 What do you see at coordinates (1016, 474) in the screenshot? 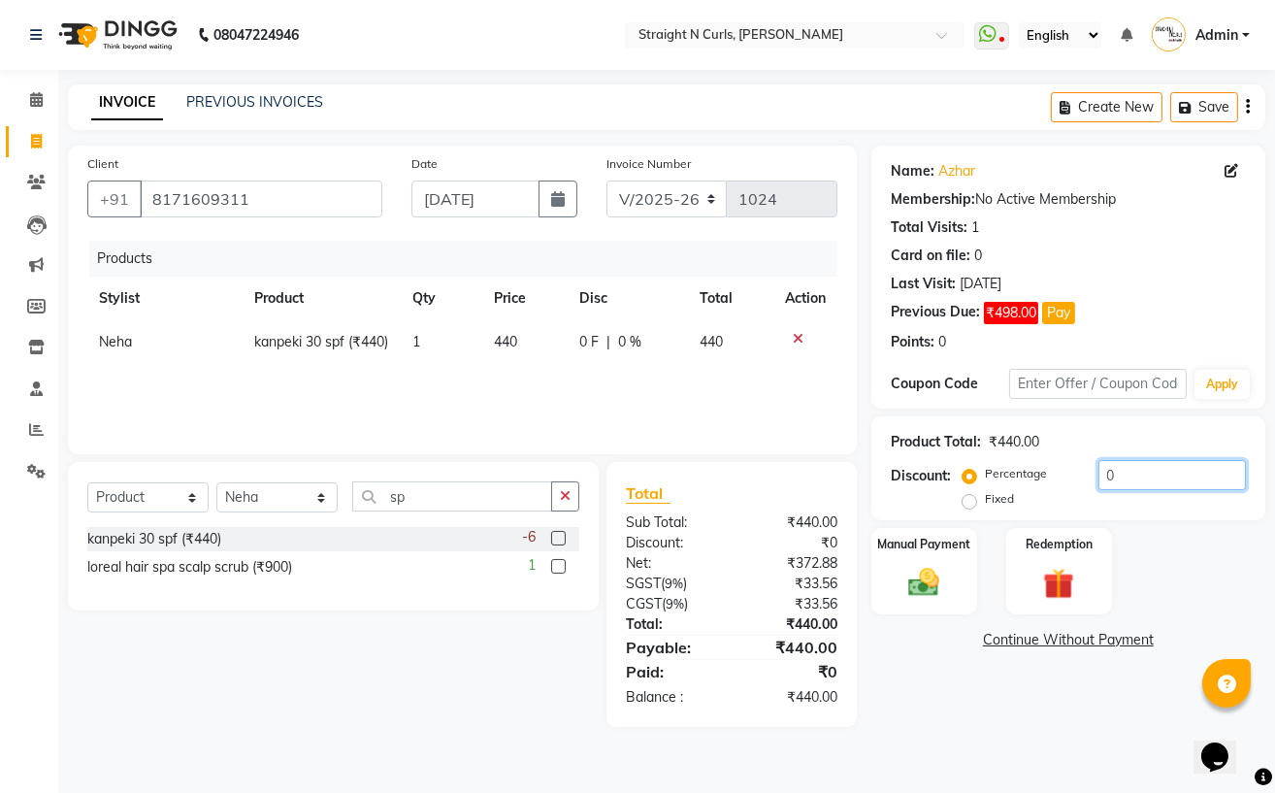
I see `label: Percentage` at bounding box center [1016, 474].